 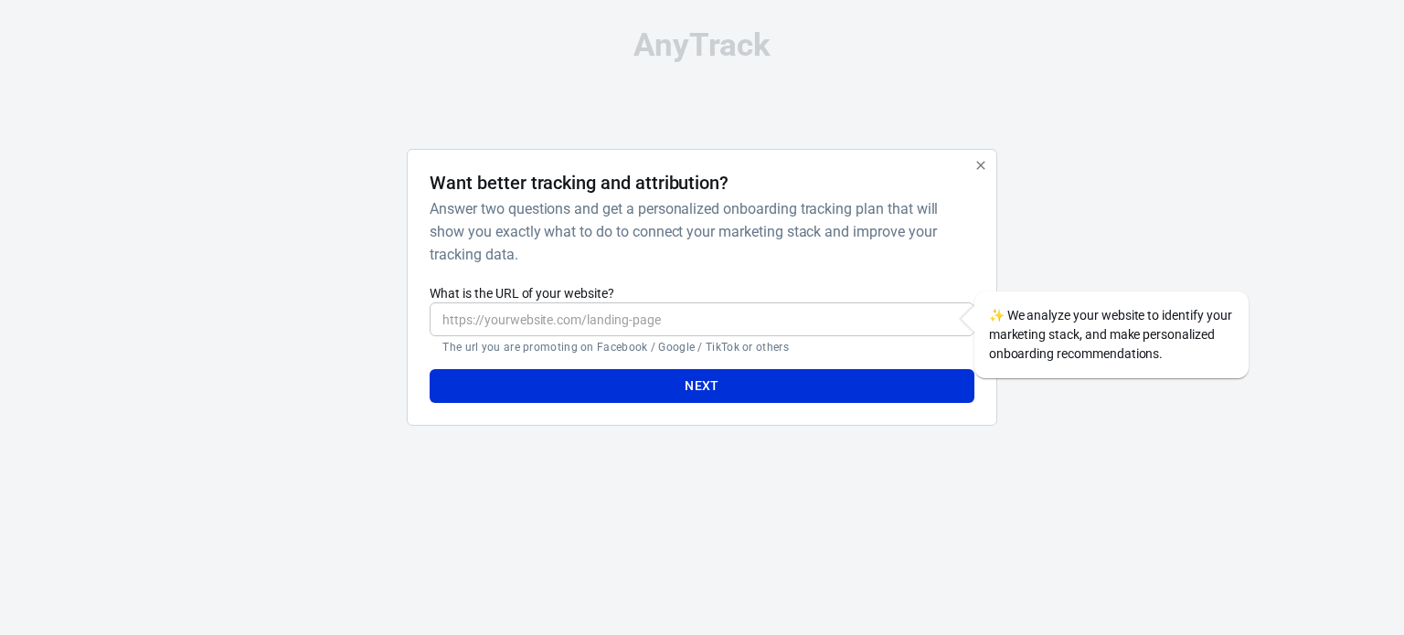 What do you see at coordinates (702, 45) in the screenshot?
I see `div: AnyTrack` at bounding box center [702, 45].